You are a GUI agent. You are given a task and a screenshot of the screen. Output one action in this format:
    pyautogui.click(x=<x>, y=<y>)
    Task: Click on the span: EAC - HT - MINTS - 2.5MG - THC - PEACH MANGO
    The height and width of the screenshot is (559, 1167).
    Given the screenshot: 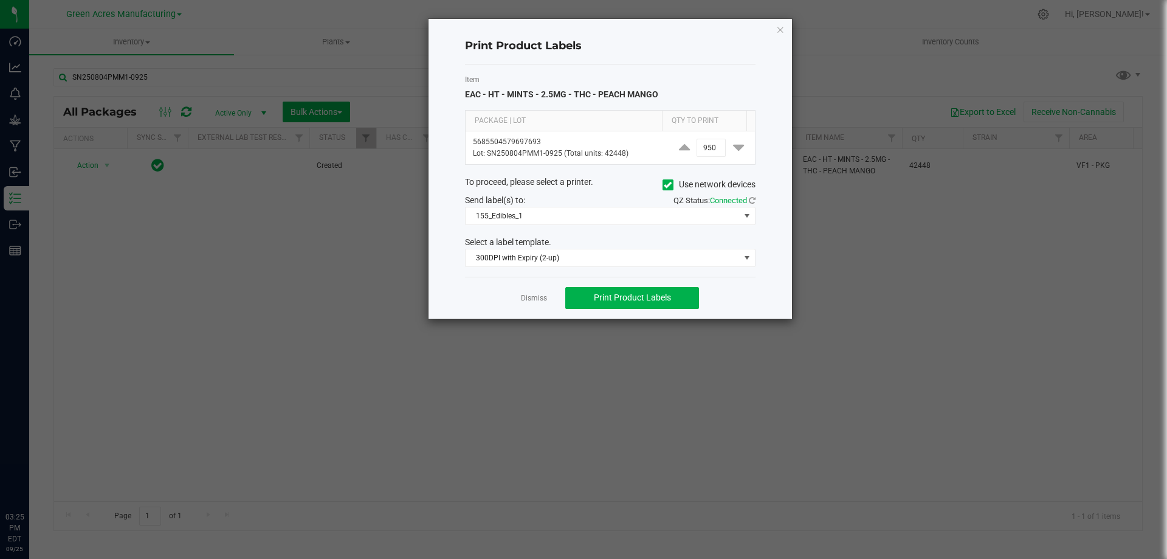 What is the action you would take?
    pyautogui.click(x=562, y=94)
    